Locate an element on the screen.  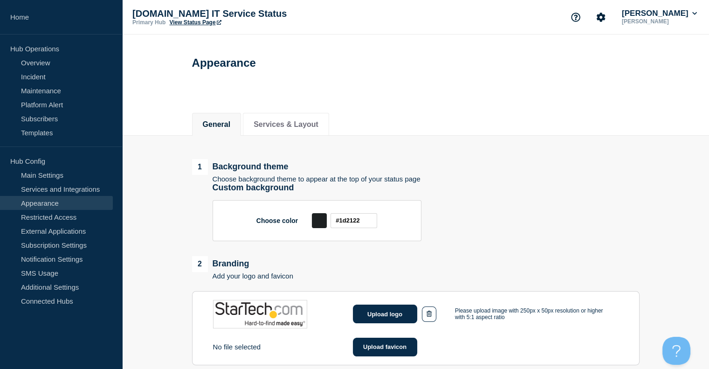
p: Choose background theme to appear at the top of your status page is located at coordinates (316, 179).